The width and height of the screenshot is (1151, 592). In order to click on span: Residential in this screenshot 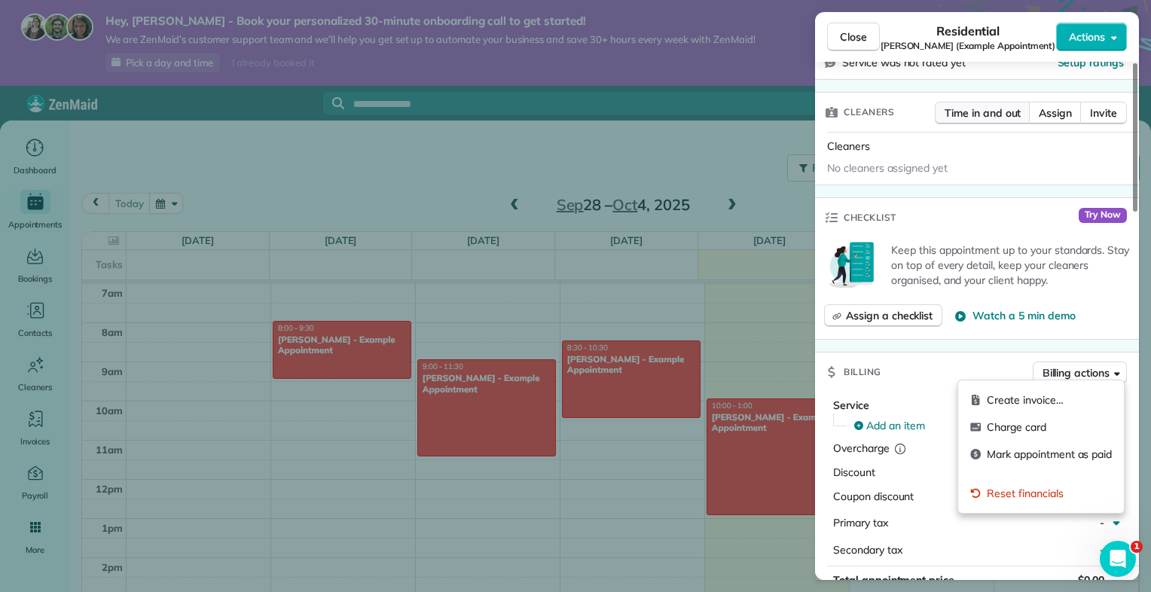, I will do `click(968, 31)`.